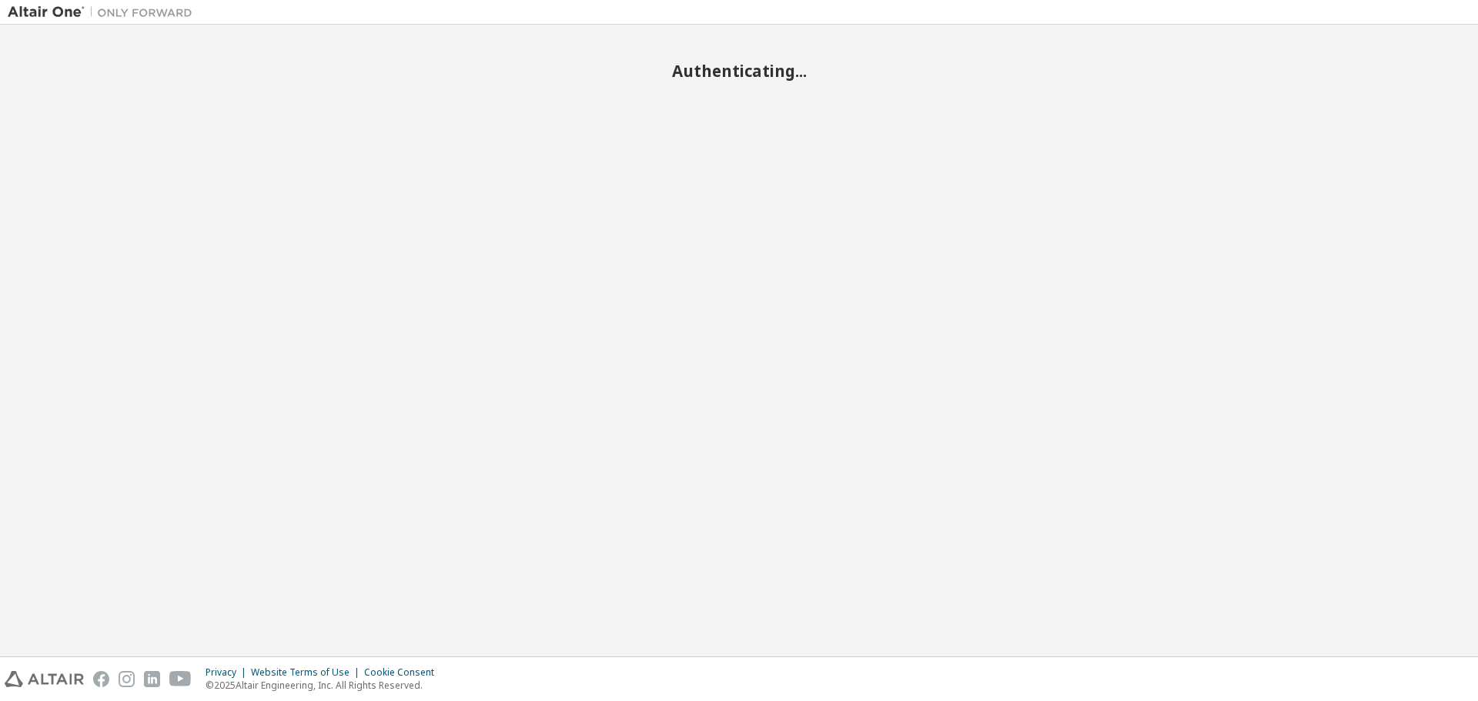  I want to click on img: altair_logo.svg, so click(44, 679).